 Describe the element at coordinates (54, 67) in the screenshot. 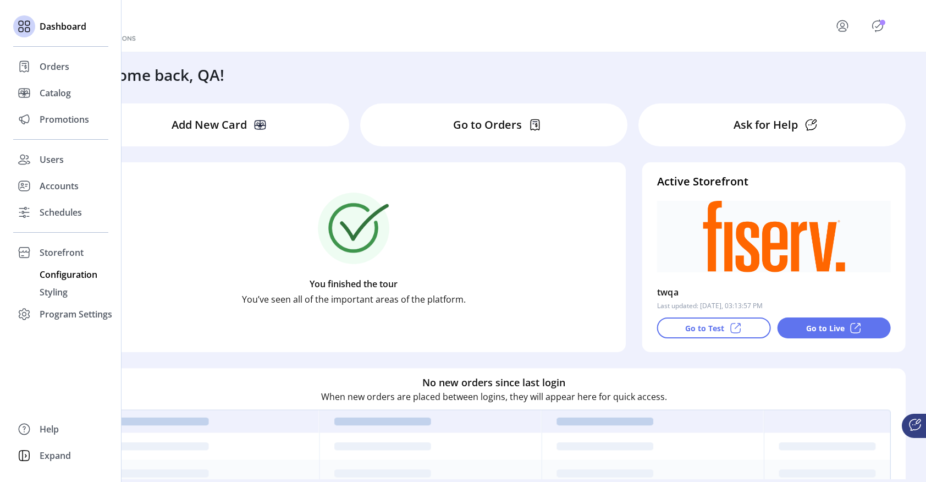

I see `span: Orders` at that location.